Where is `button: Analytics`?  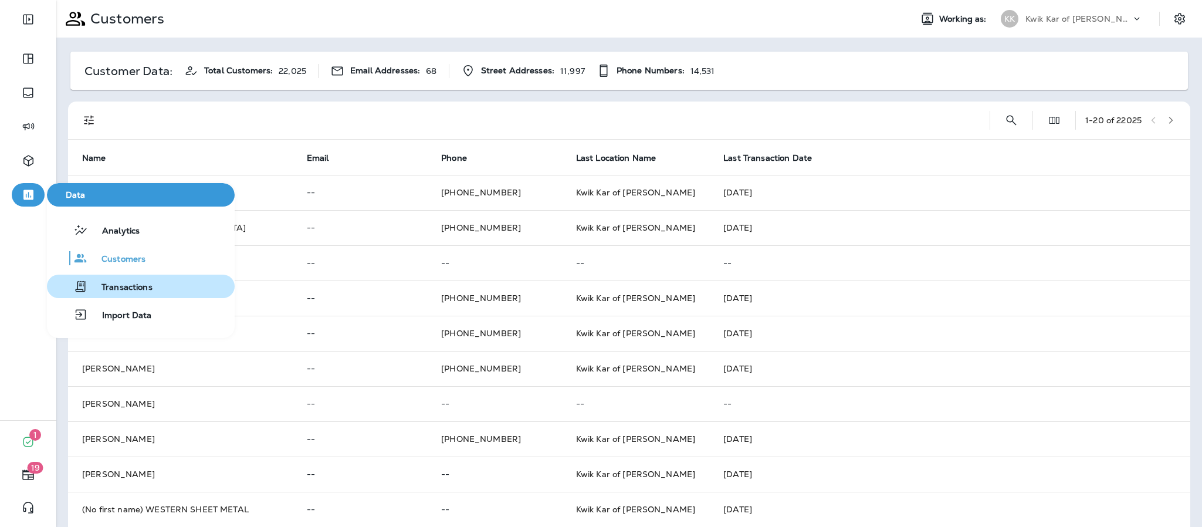
button: Analytics is located at coordinates (141, 230).